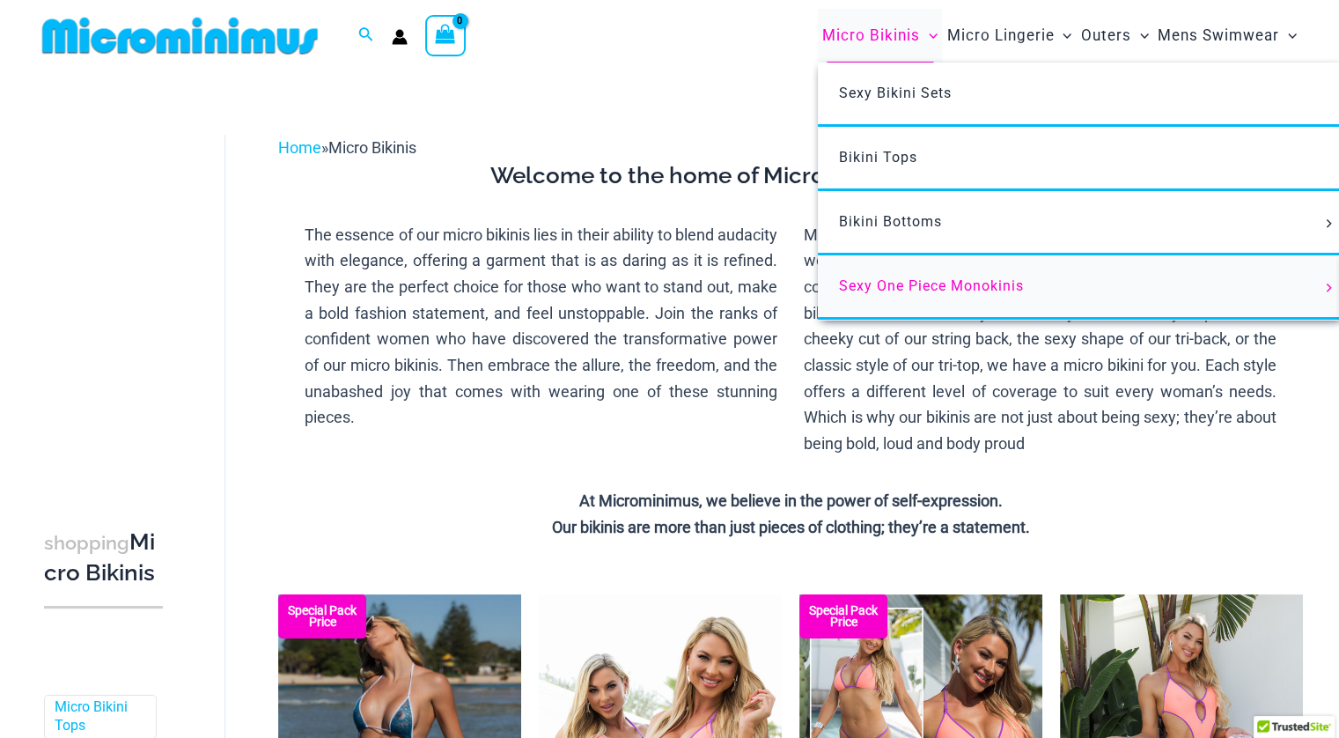  I want to click on a: View Shopping Cart, empty, so click(445, 35).